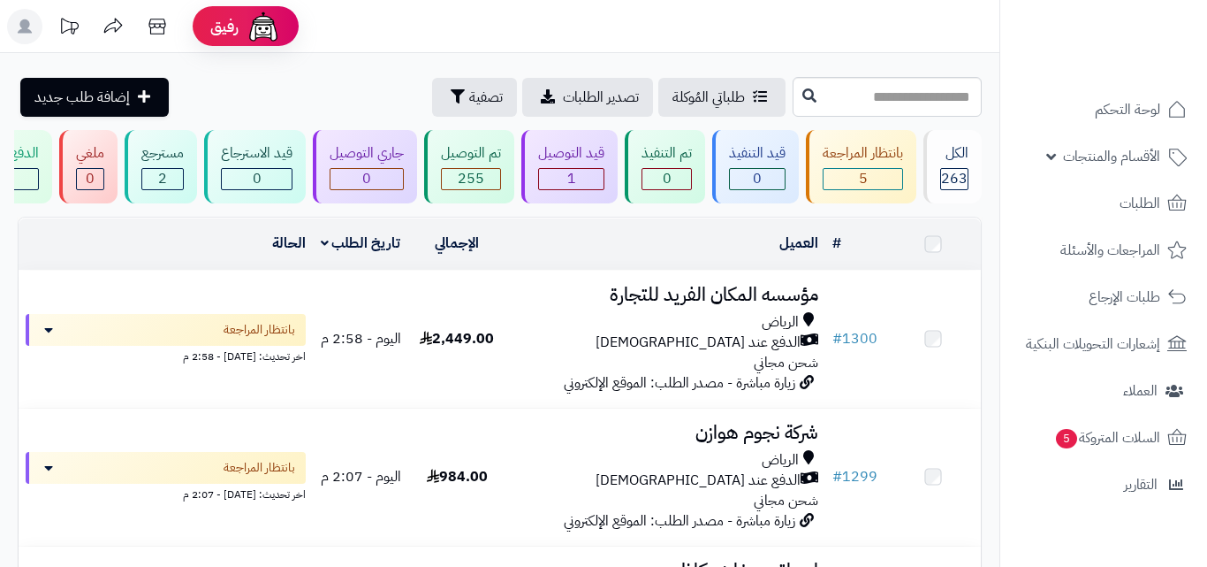  Describe the element at coordinates (1104, 438) in the screenshot. I see `a: السلات المتروكة5` at that location.